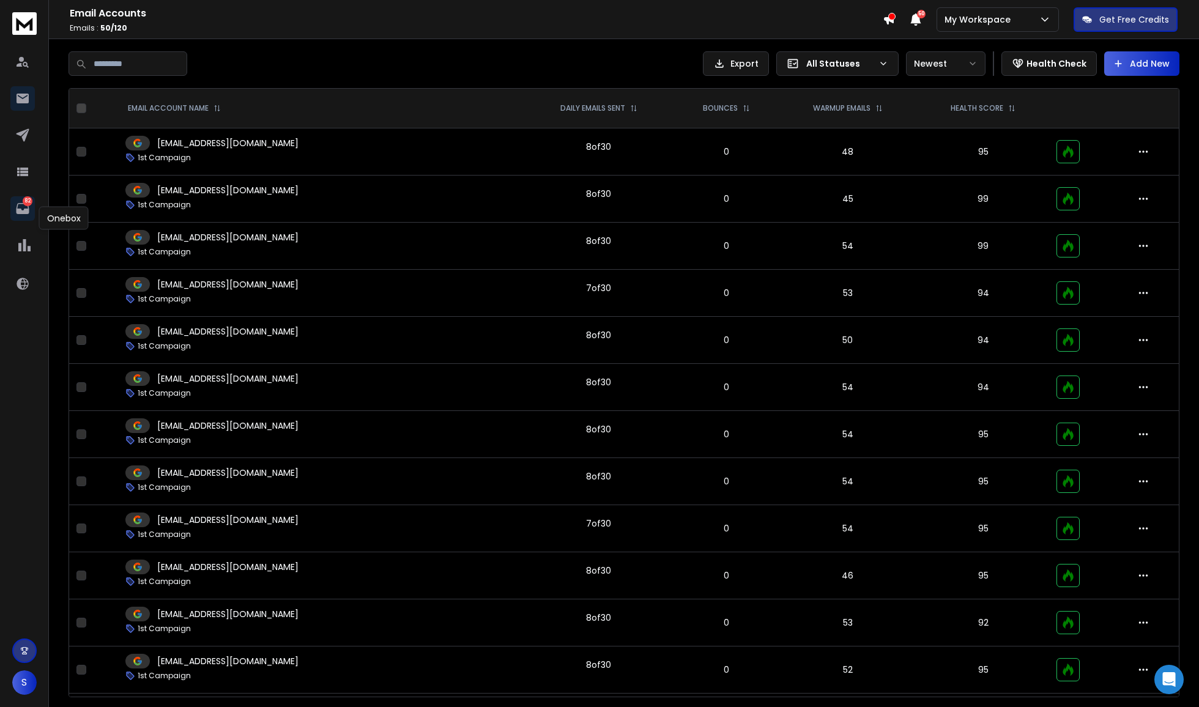  Describe the element at coordinates (922, 14) in the screenshot. I see `span: 50` at that location.